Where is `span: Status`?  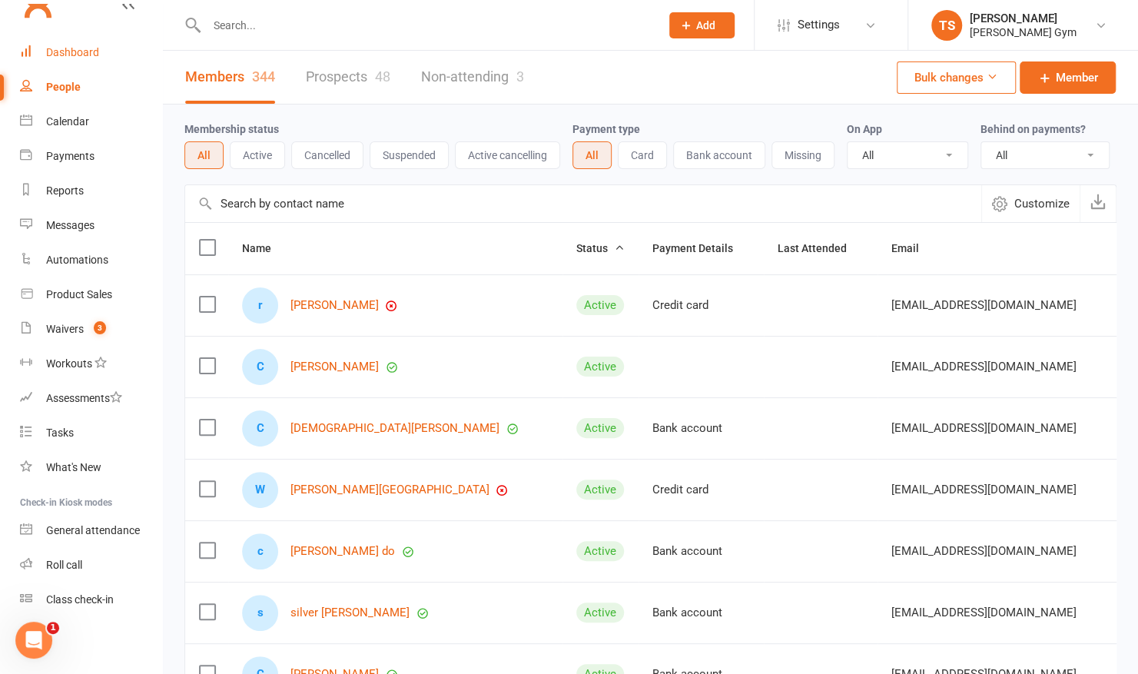
span: Status is located at coordinates (600, 248).